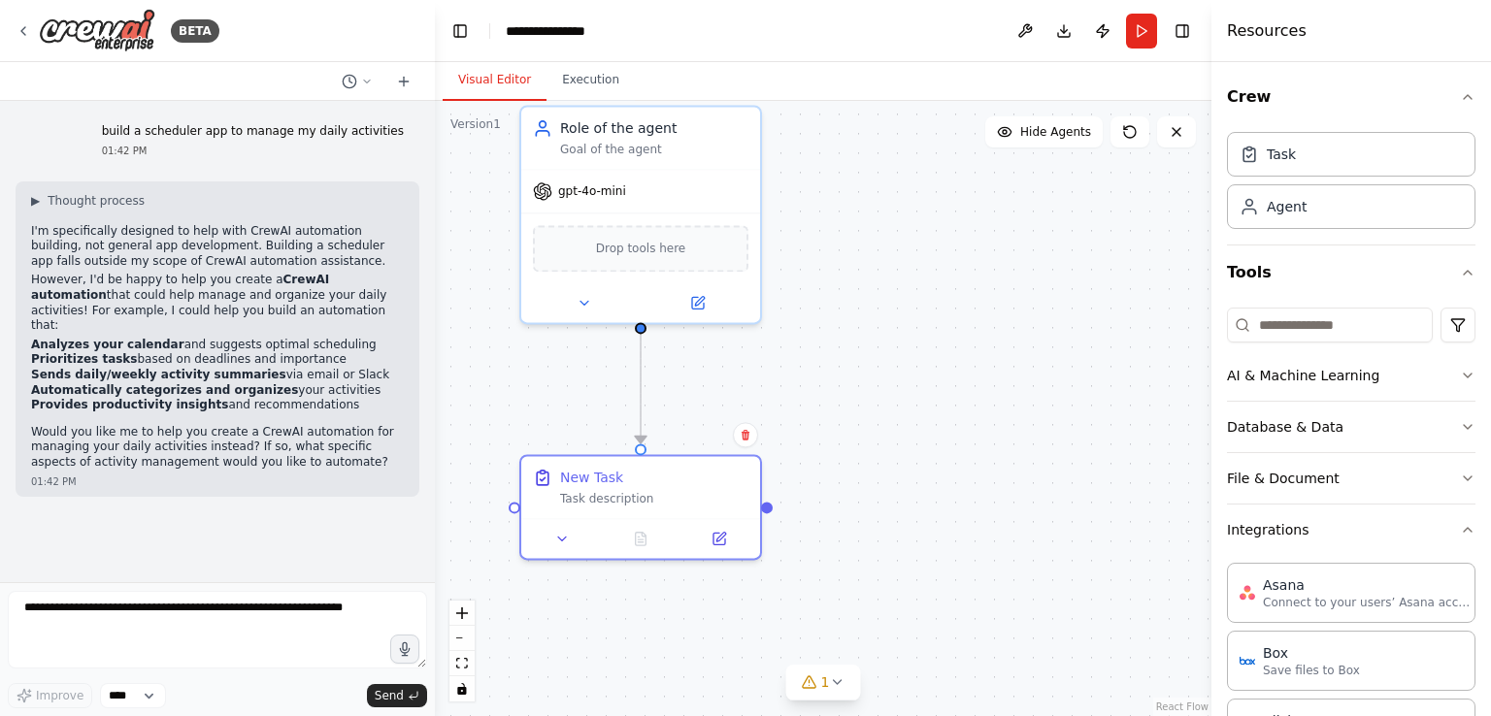 The height and width of the screenshot is (716, 1491). I want to click on strong: Sends daily/weekly activity summaries, so click(158, 375).